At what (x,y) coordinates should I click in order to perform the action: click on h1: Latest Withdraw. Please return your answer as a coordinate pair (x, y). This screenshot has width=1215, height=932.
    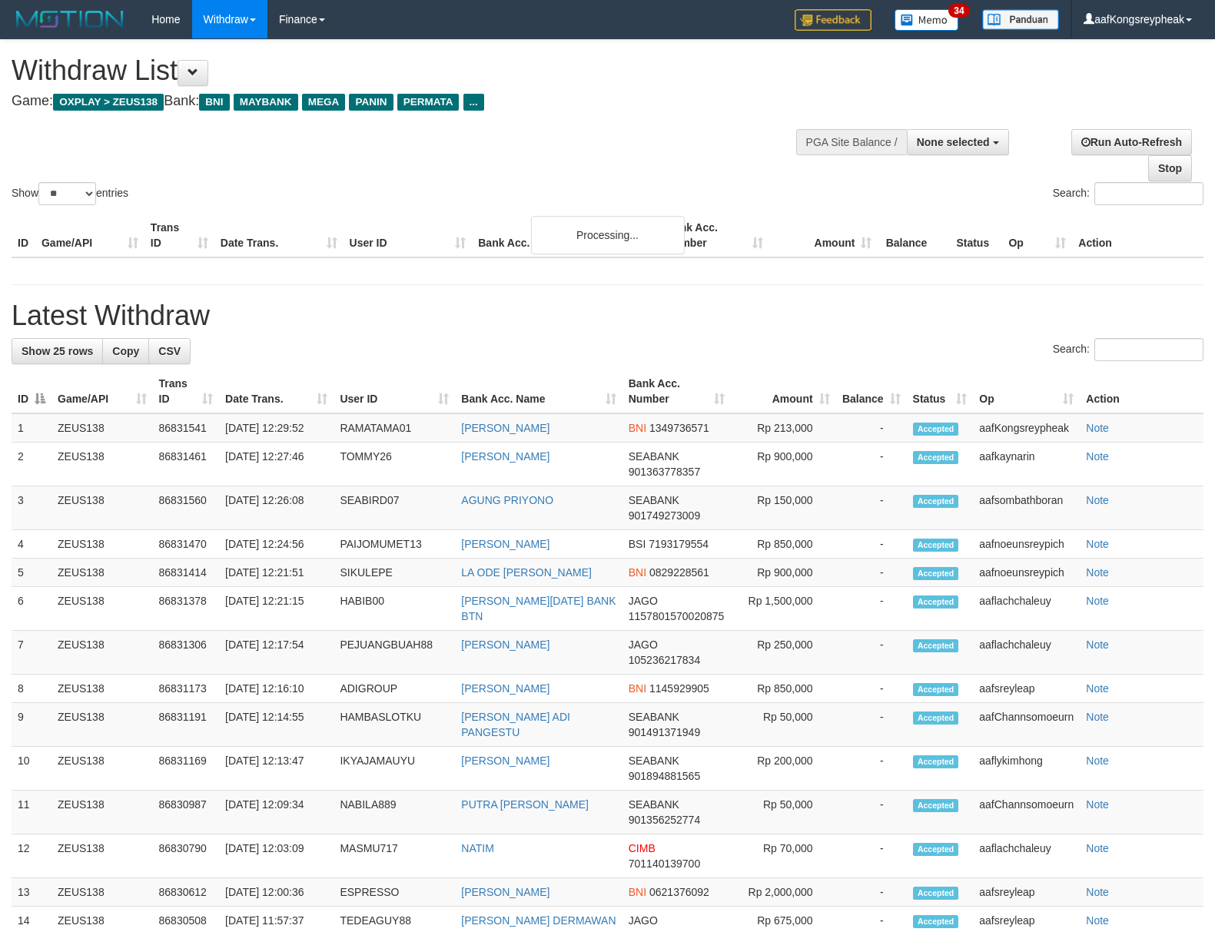
    Looking at the image, I should click on (607, 316).